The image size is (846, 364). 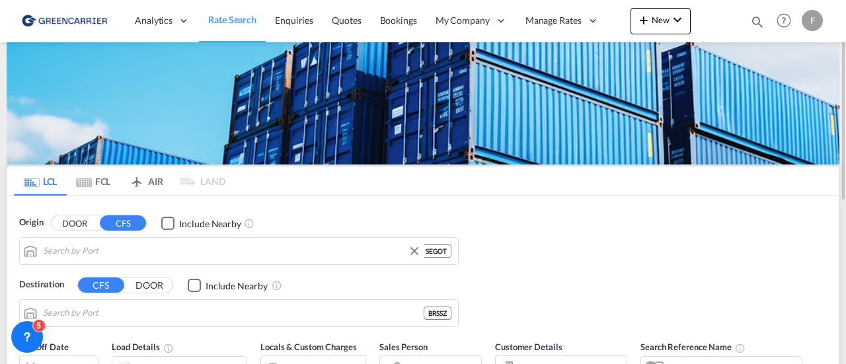 I want to click on md-icon: icon-chevron-down, so click(x=677, y=20).